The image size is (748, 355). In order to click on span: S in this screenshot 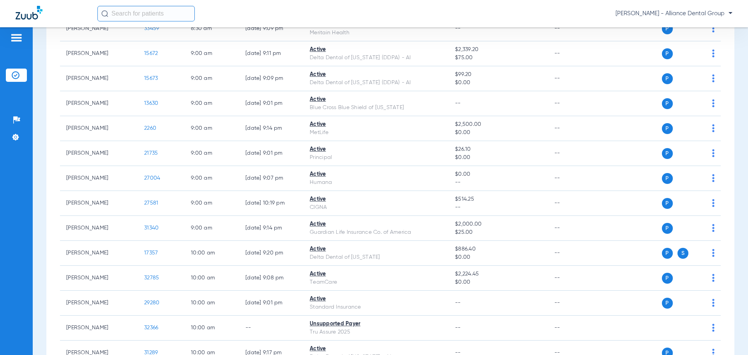, I will do `click(683, 253)`.